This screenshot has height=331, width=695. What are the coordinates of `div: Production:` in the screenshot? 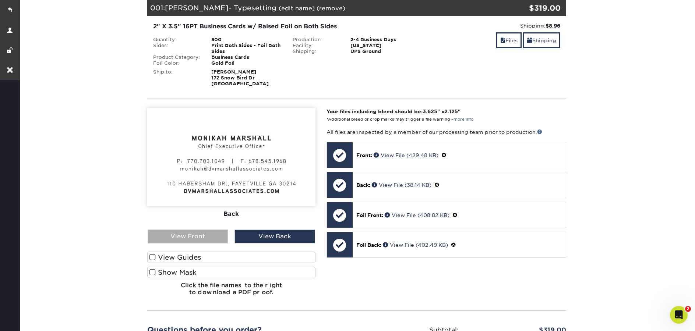 It's located at (316, 40).